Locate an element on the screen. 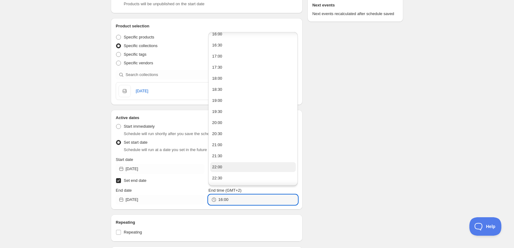 This screenshot has height=248, width=514. div: 17:00 is located at coordinates (217, 56).